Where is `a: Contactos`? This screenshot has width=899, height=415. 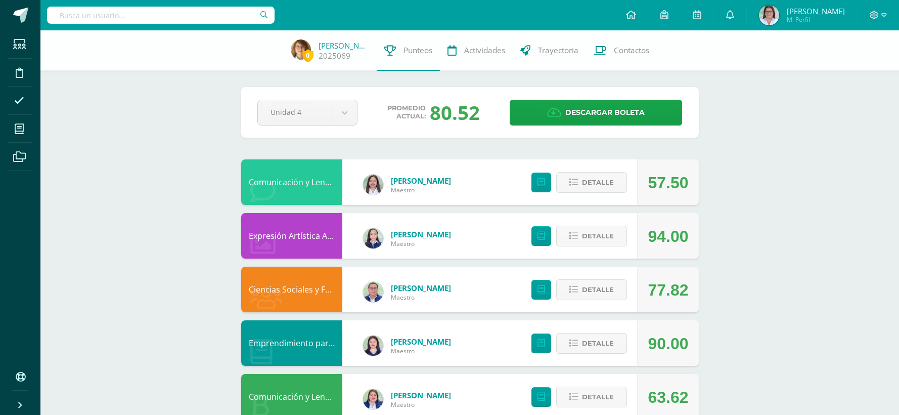
a: Contactos is located at coordinates (621, 51).